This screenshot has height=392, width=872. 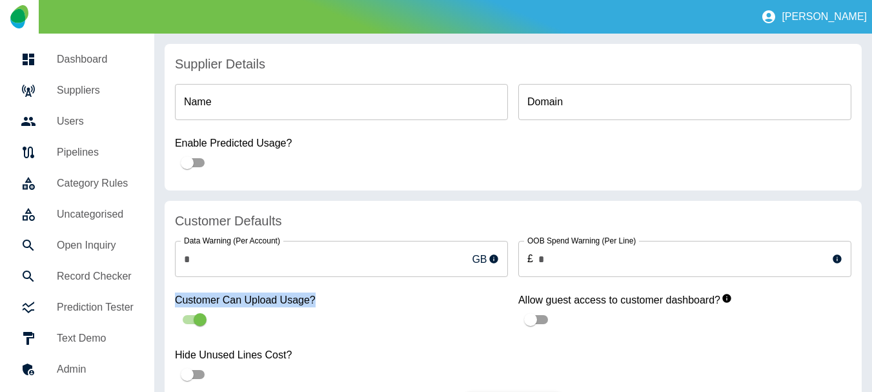 What do you see at coordinates (19, 17) in the screenshot?
I see `img: Logo` at bounding box center [19, 17].